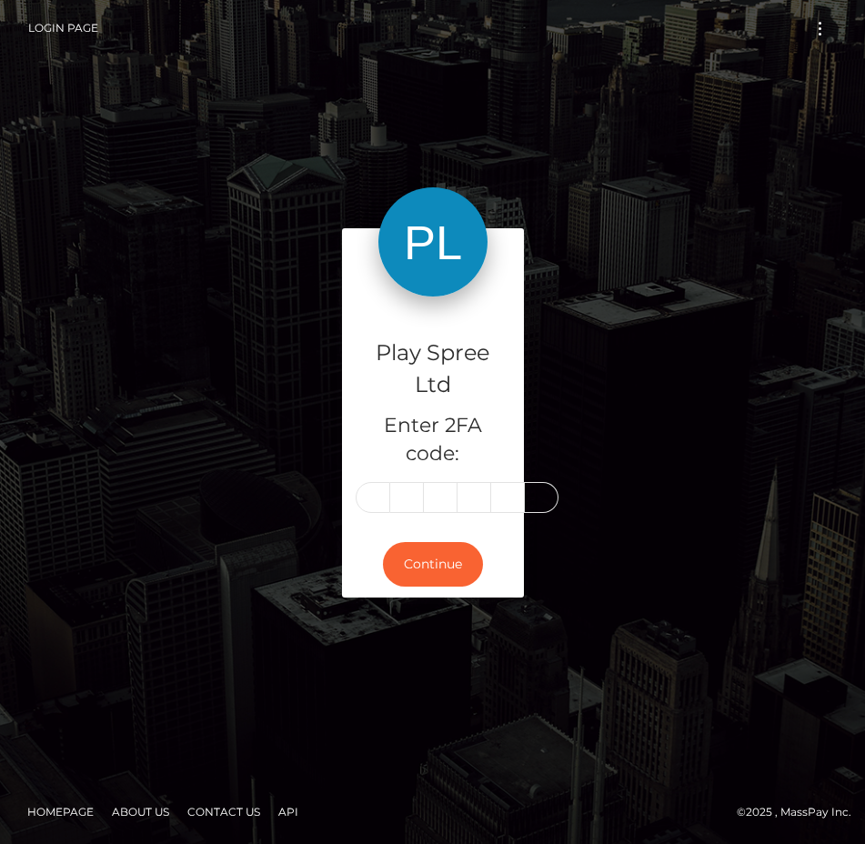 This screenshot has width=865, height=844. I want to click on a: Homepage, so click(60, 811).